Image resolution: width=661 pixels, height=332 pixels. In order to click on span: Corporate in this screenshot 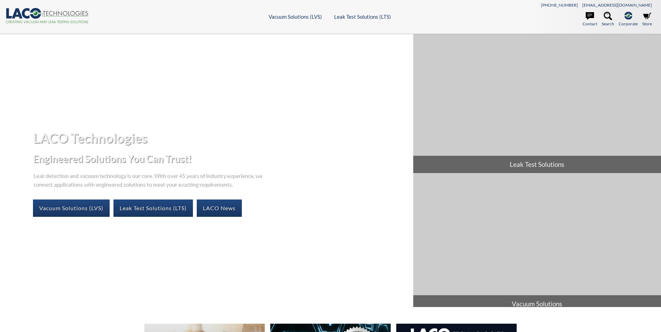, I will do `click(628, 24)`.